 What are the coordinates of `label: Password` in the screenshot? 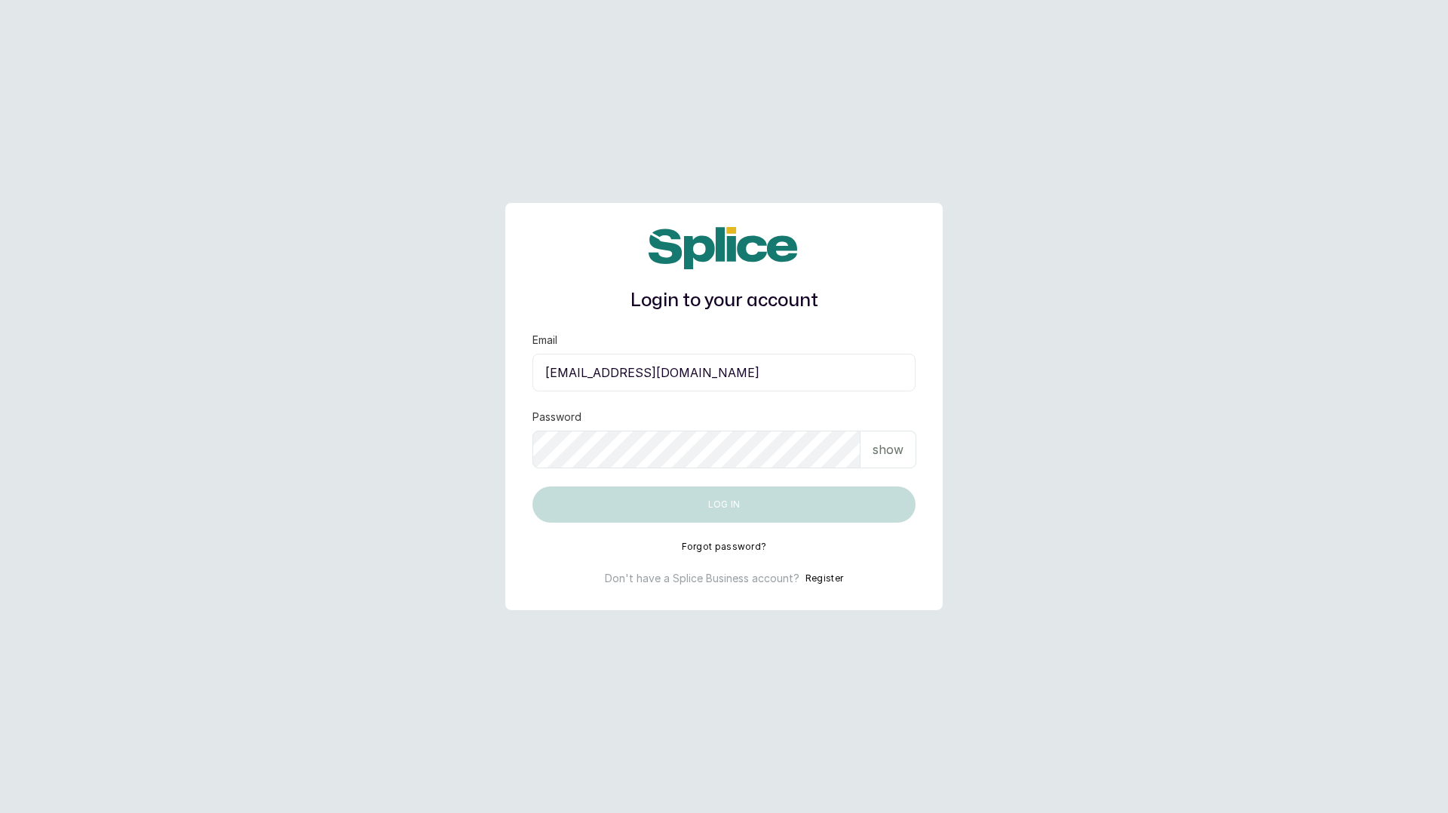 It's located at (557, 417).